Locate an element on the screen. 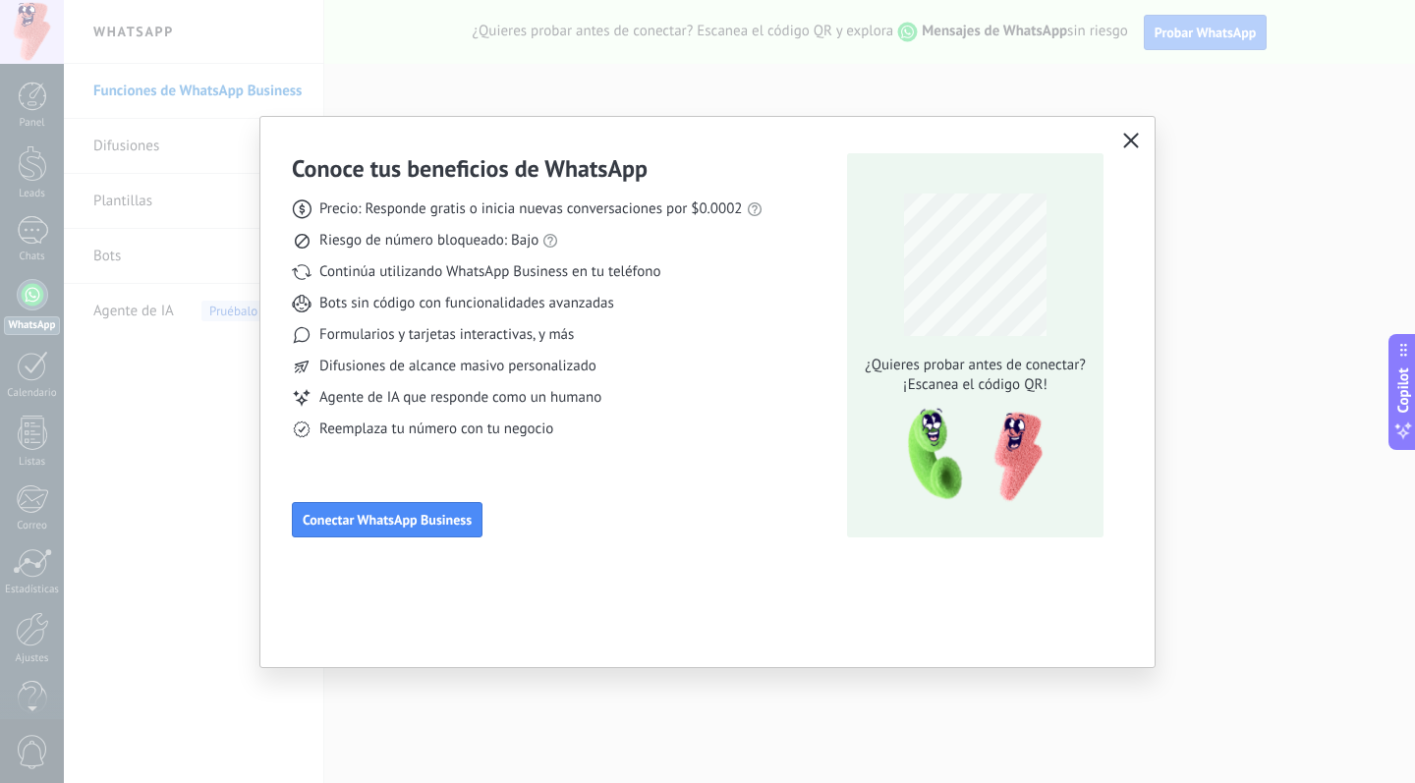 This screenshot has height=783, width=1415. h3: Conoce tus beneficios de WhatsApp is located at coordinates (470, 168).